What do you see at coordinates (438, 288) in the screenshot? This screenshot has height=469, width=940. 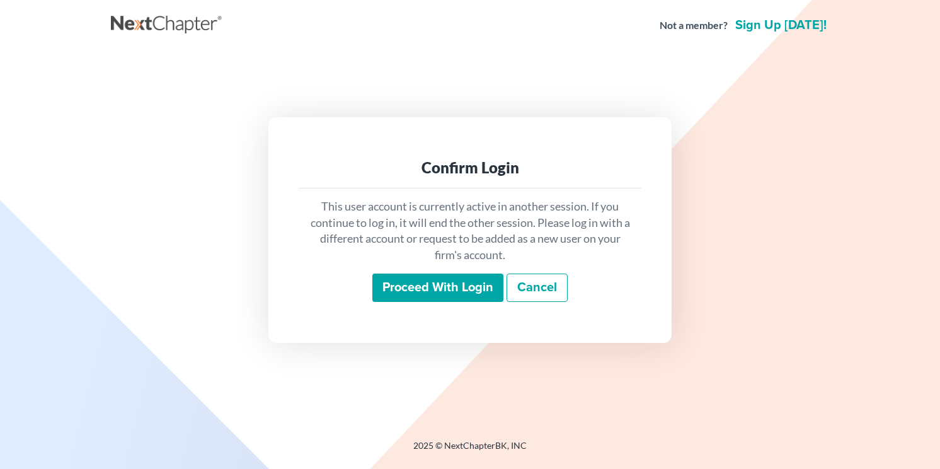 I see `input: Proceed with login` at bounding box center [438, 288].